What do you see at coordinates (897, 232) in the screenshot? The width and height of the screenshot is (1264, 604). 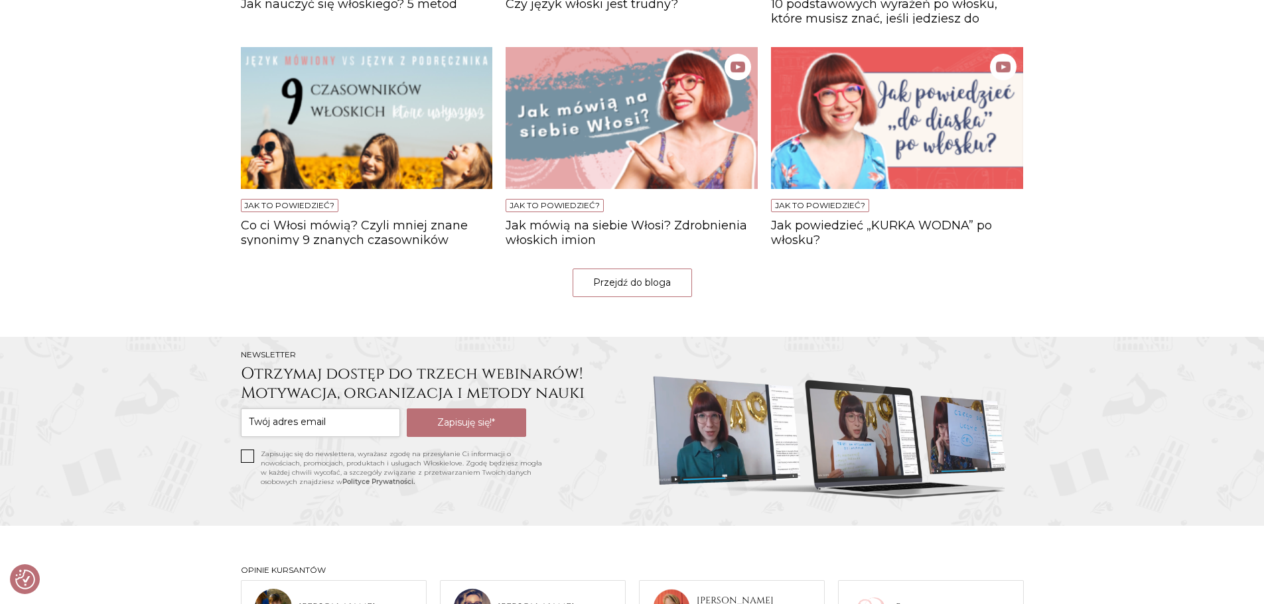 I see `a: Jak powiedzieć „KURKA WODNA” po włosku?` at bounding box center [897, 232].